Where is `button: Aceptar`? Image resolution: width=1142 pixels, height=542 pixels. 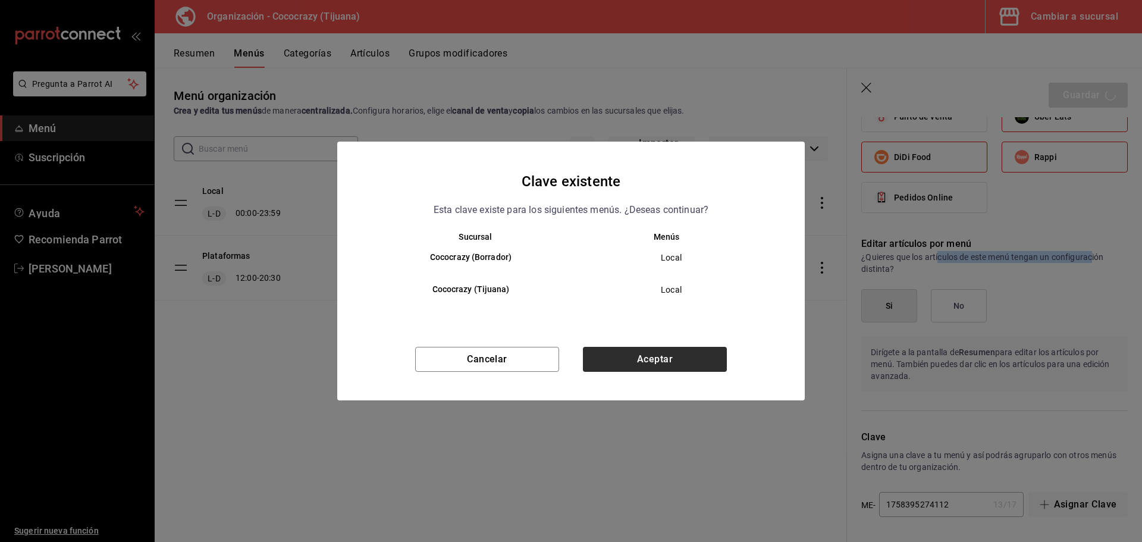 button: Aceptar is located at coordinates (655, 359).